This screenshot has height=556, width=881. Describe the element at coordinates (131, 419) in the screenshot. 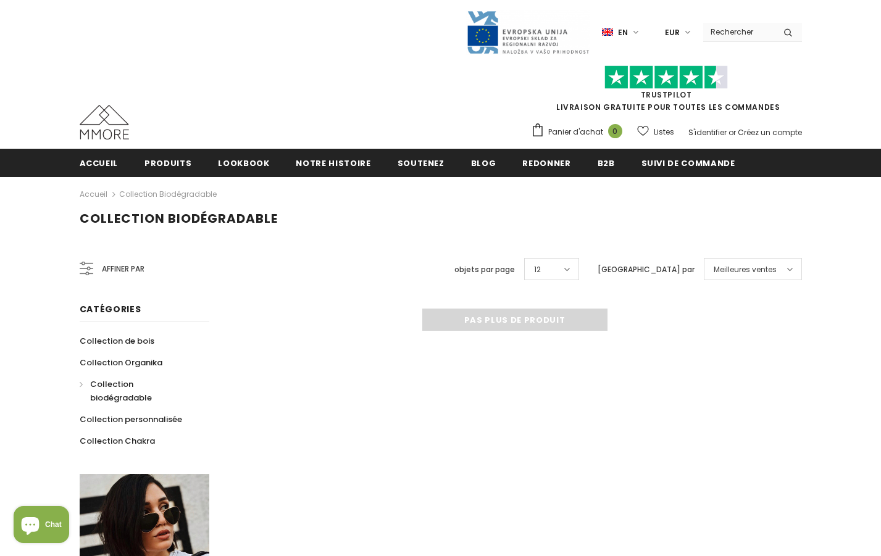

I see `span: Collection personnalisée` at that location.